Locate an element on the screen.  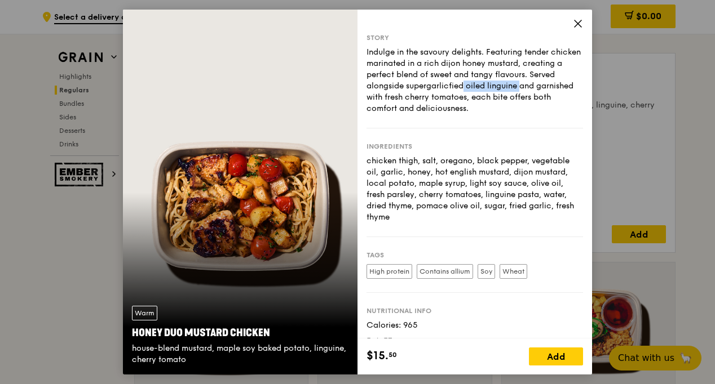
label: Wheat is located at coordinates (513, 272).